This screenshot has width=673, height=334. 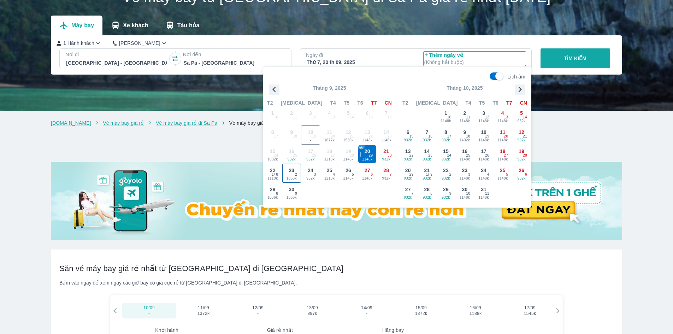 What do you see at coordinates (411, 136) in the screenshot?
I see `span: 15` at bounding box center [411, 136].